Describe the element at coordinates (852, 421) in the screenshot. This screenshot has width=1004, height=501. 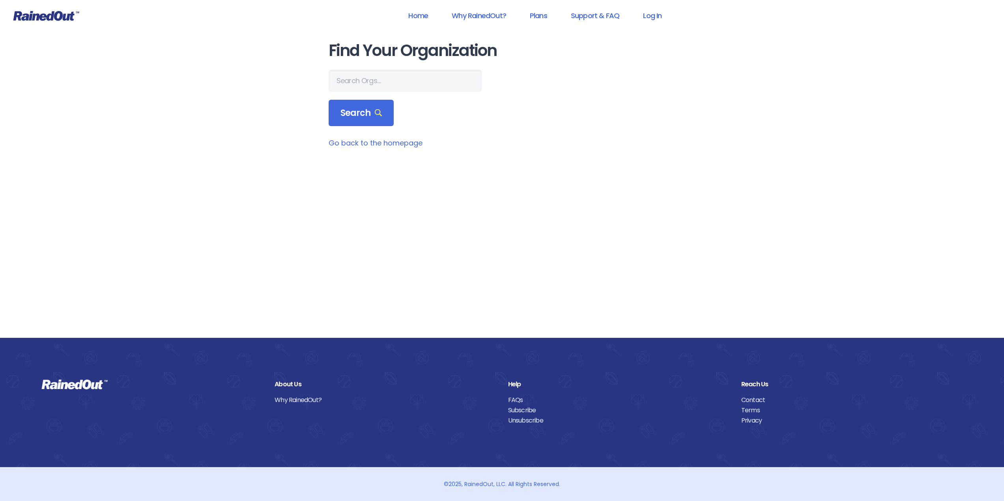
I see `a: Privacy` at that location.